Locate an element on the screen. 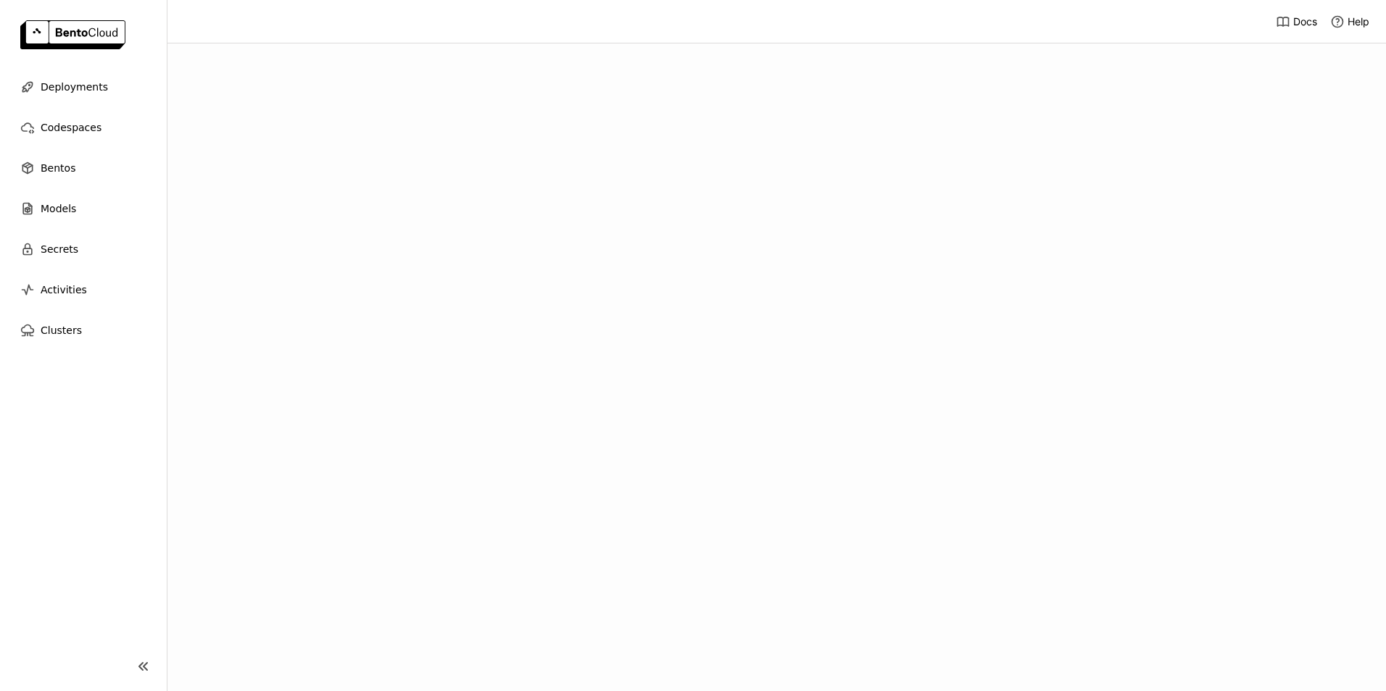  a: Activities is located at coordinates (83, 290).